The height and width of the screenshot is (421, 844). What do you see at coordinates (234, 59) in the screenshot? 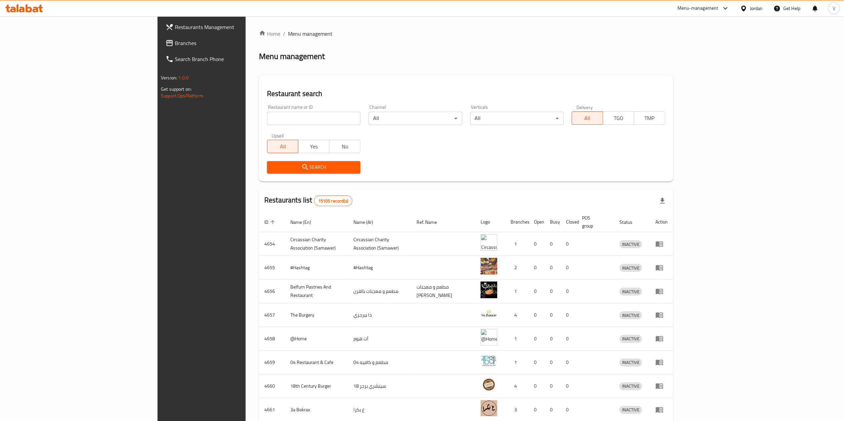
I see `span: Search Branch Phone` at bounding box center [234, 59].